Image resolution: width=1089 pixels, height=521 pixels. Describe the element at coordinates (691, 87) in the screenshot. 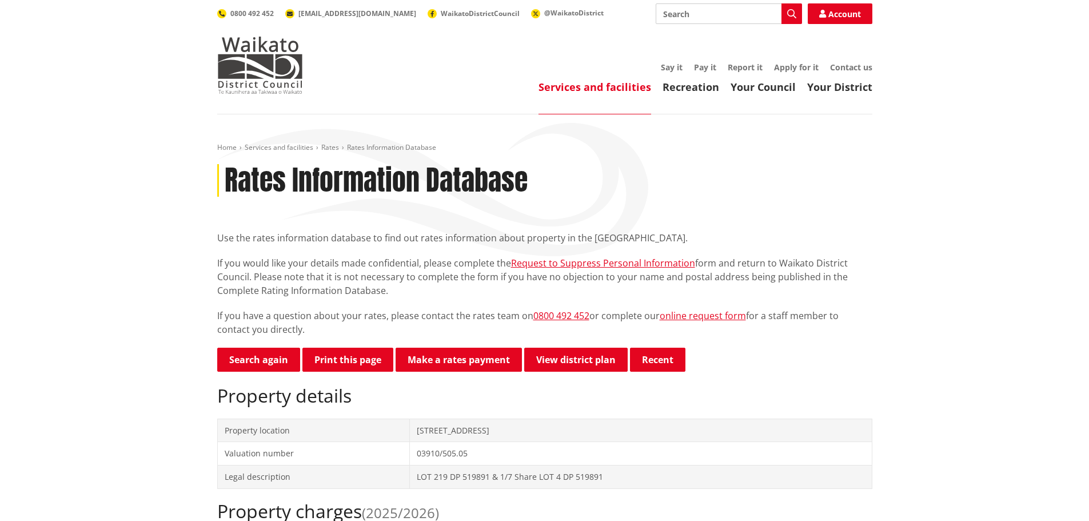

I see `a: Recreation` at that location.